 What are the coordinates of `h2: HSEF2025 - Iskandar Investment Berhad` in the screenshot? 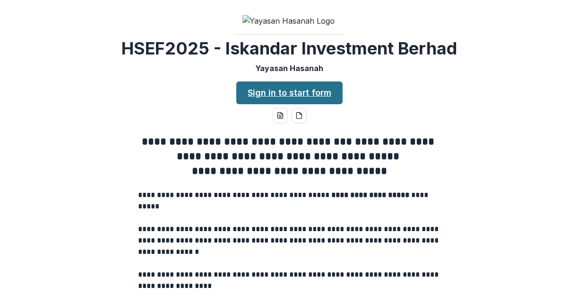 It's located at (290, 48).